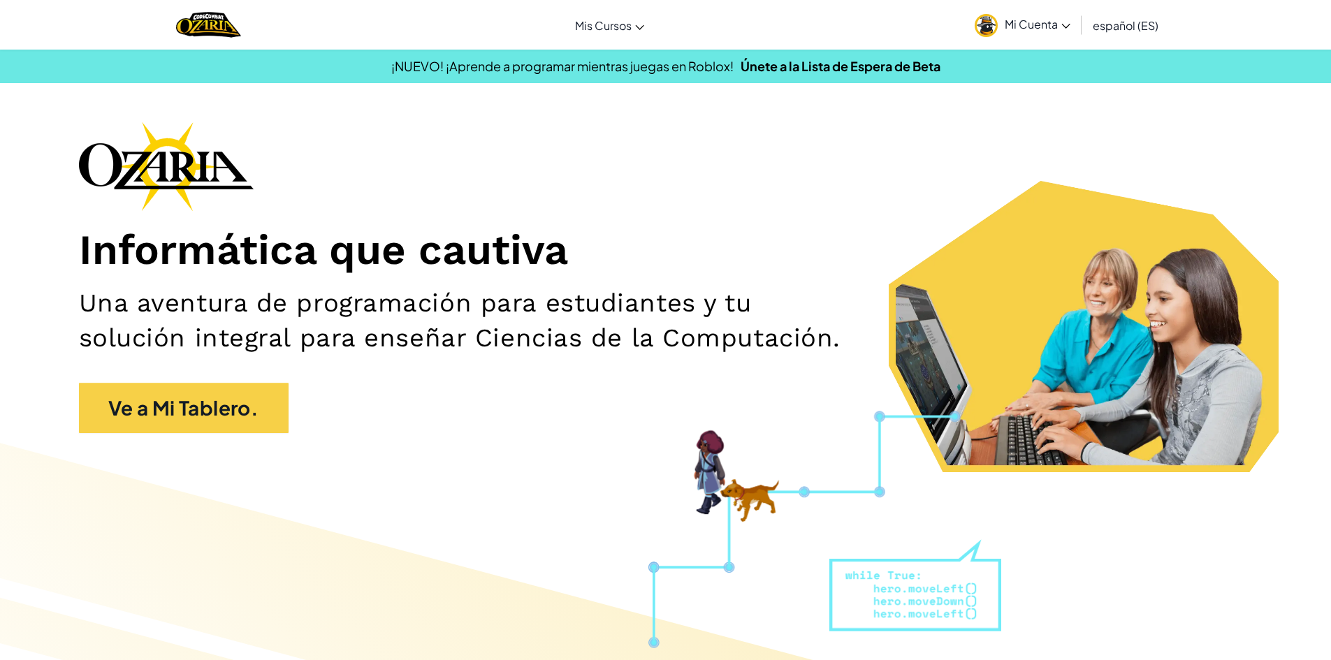 The width and height of the screenshot is (1331, 660). Describe the element at coordinates (1037, 24) in the screenshot. I see `span: Mi Cuenta` at that location.